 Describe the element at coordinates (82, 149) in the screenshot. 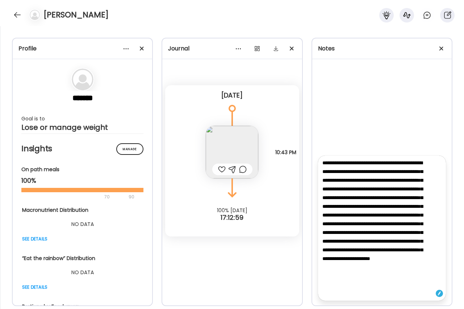

I see `h2: Insights` at that location.